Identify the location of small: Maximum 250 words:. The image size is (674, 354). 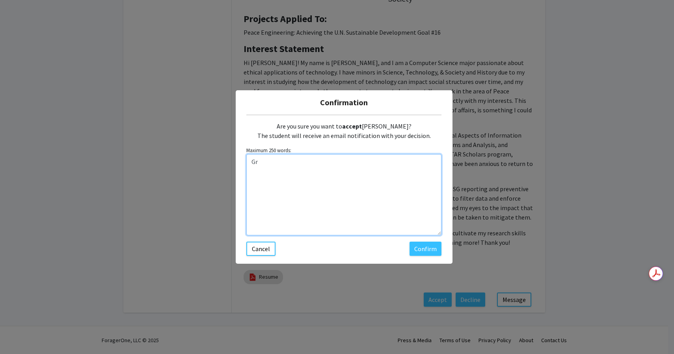
(344, 150).